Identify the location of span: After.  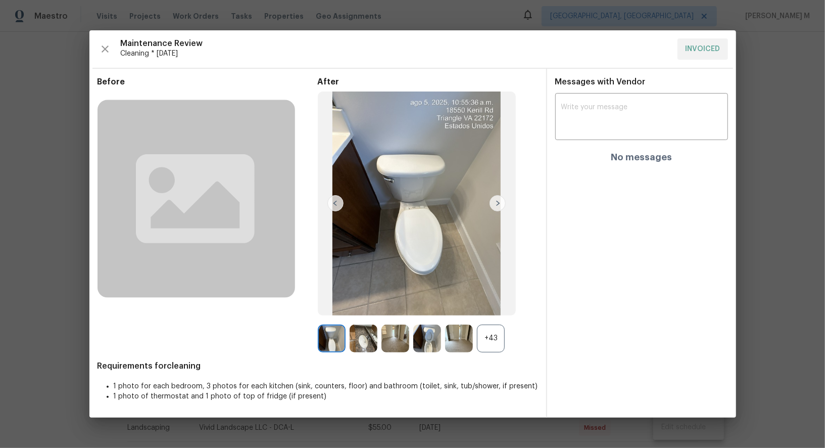
(428, 82).